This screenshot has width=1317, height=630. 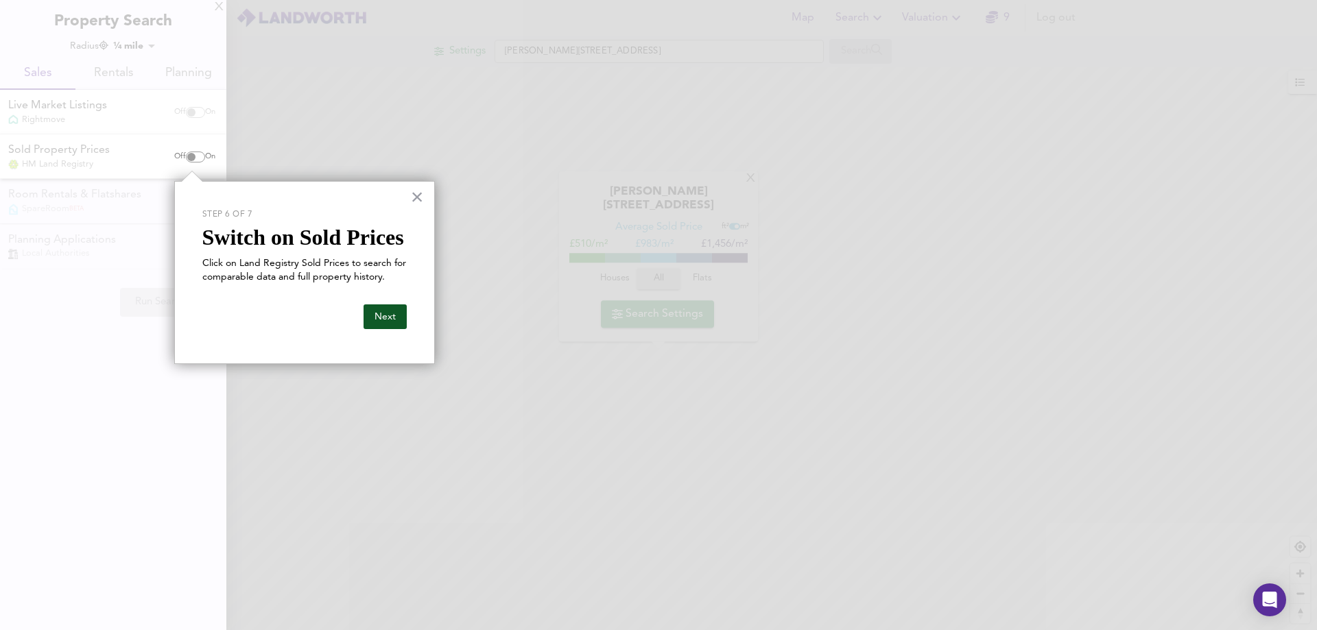 I want to click on p: Click on Land Registry Sold Prices to search for comparable data and full property history., so click(x=304, y=270).